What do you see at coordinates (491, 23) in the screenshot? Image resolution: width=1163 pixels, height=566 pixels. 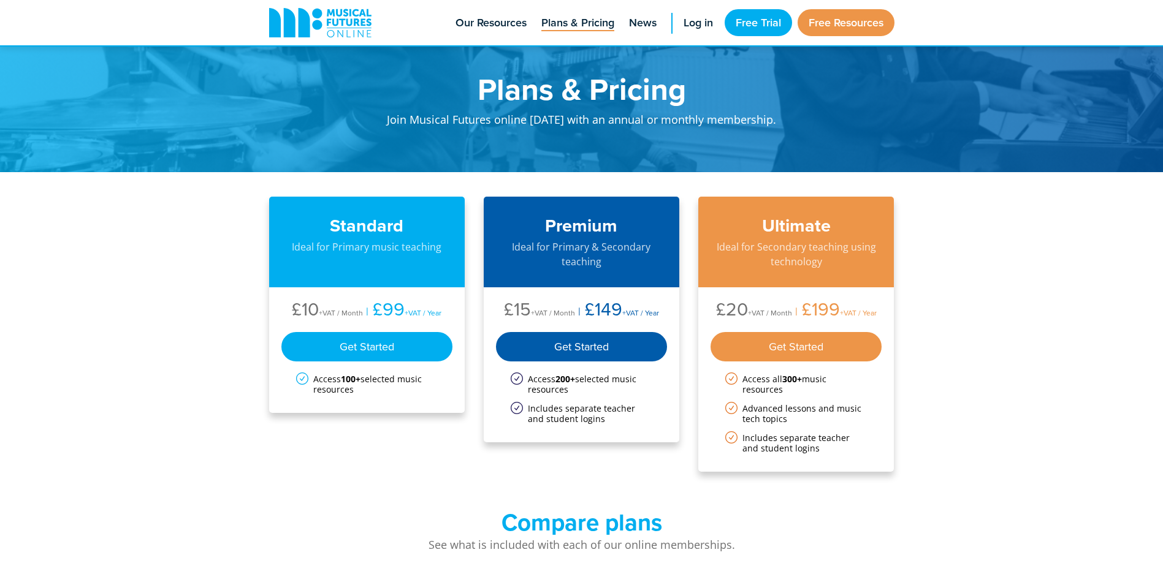 I see `span: Our Resources` at bounding box center [491, 23].